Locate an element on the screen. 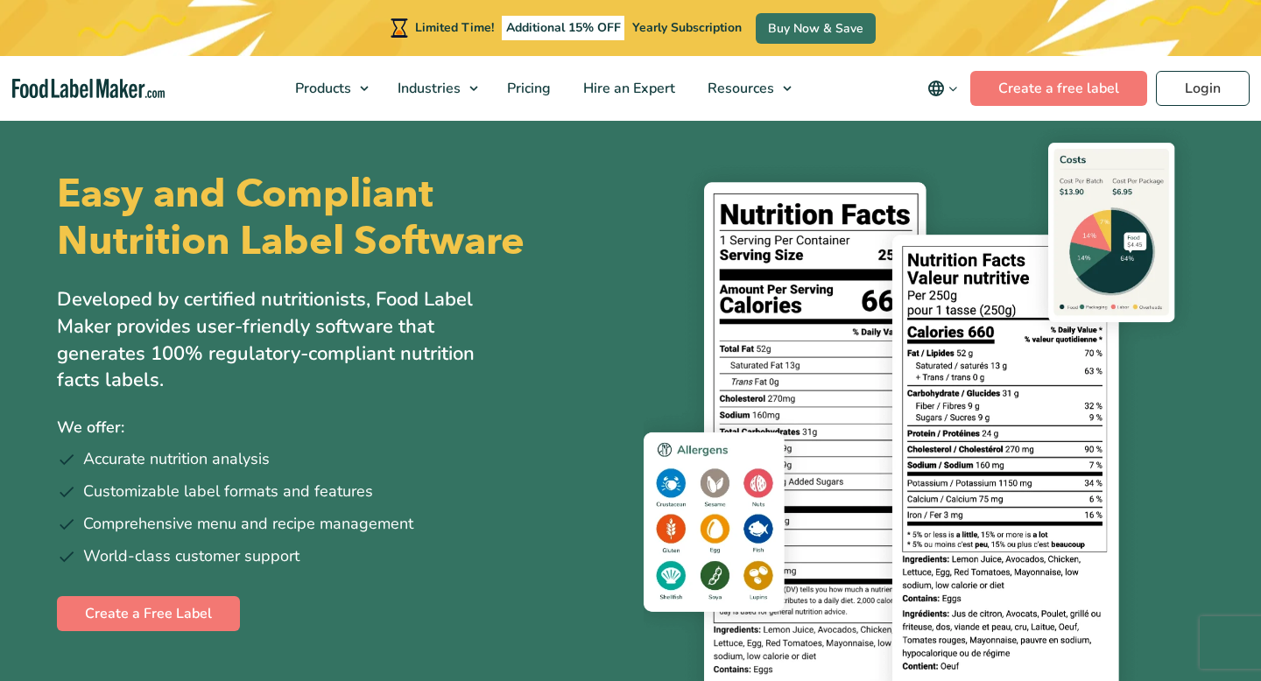 The height and width of the screenshot is (681, 1261). span: Accurate nutrition analysis is located at coordinates (176, 459).